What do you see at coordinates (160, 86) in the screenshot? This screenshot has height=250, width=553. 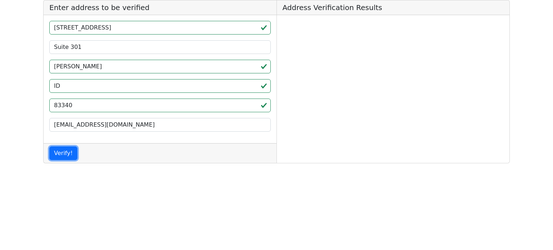 I see `input: 2-Letter State` at bounding box center [160, 86].